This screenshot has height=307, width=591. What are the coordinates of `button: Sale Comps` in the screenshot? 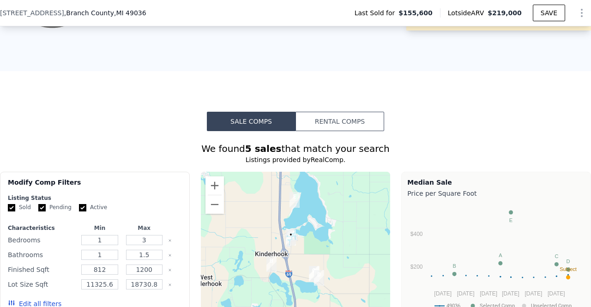 It's located at (251, 121).